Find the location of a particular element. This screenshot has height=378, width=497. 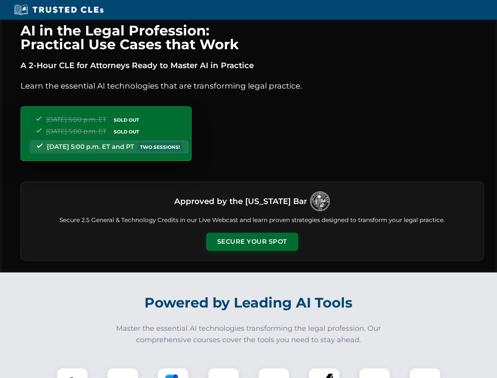

button: Secure Your Spot is located at coordinates (252, 242).